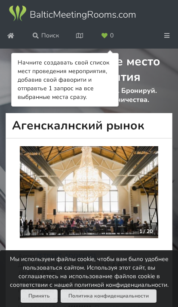 Image resolution: width=178 pixels, height=307 pixels. I want to click on p: Выбирай. Отправляй запрос. Бронируй. Без комиссии. Без посредничества., so click(89, 99).